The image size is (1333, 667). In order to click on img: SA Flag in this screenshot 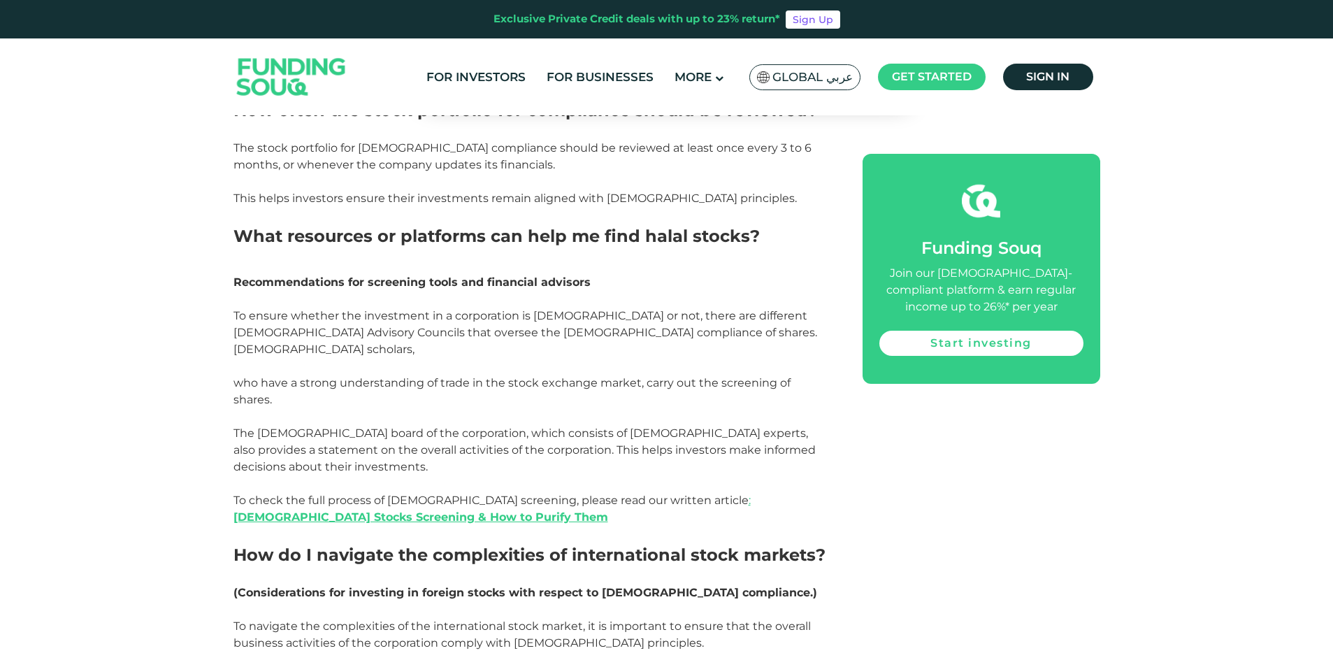, I will do `click(763, 77)`.